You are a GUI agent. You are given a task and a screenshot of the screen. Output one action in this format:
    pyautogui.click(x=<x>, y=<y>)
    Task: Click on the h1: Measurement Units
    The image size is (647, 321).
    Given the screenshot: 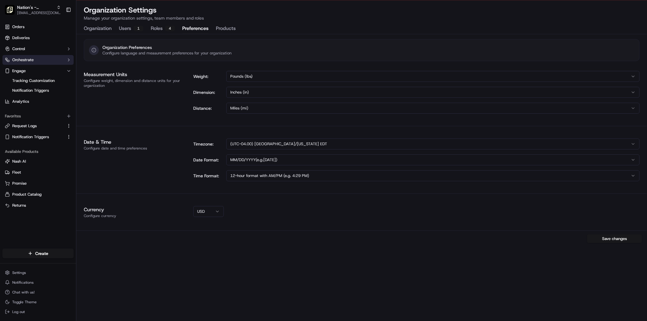 What is the action you would take?
    pyautogui.click(x=135, y=75)
    